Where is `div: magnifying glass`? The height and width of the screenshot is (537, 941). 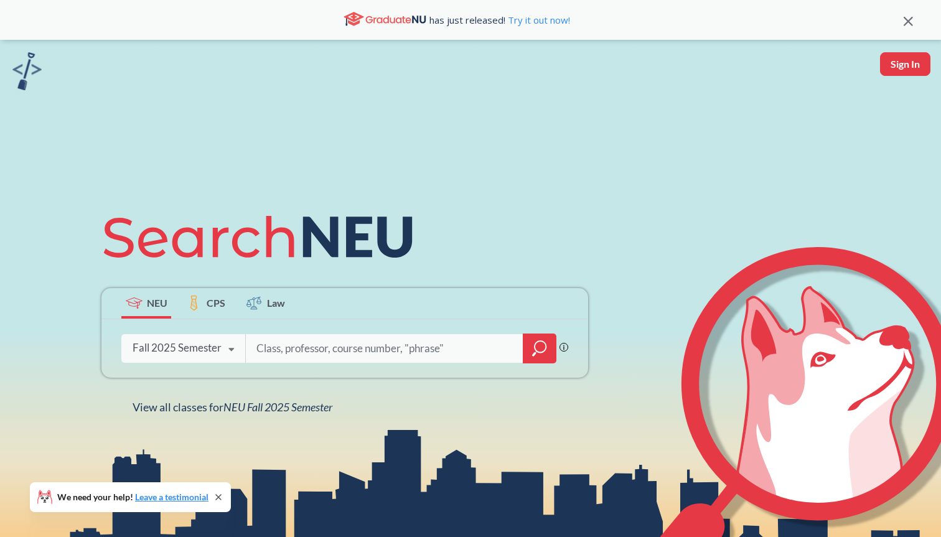 div: magnifying glass is located at coordinates (540, 348).